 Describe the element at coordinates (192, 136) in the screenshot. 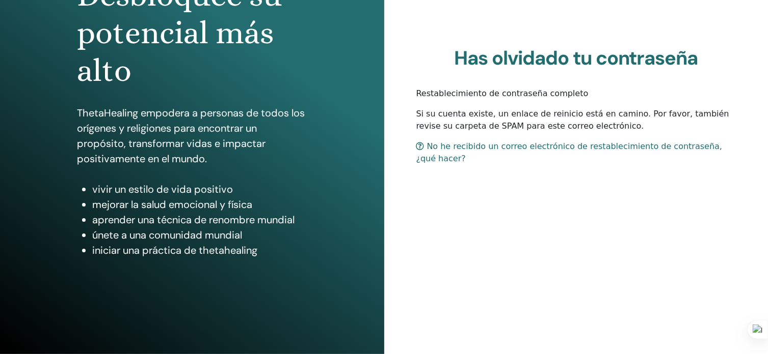

I see `p: ThetaHealing empodera a personas de todos los orígenes y religiones para encontrar un propósito, ...` at that location.